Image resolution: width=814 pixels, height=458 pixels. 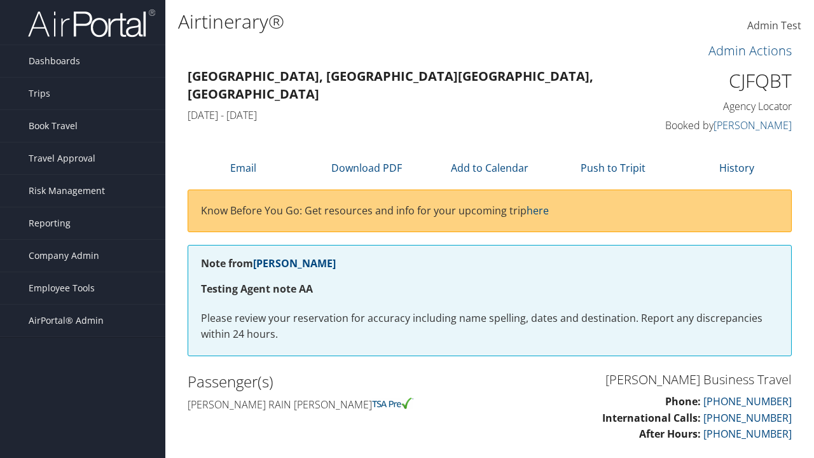 I want to click on span: Book Travel, so click(x=53, y=126).